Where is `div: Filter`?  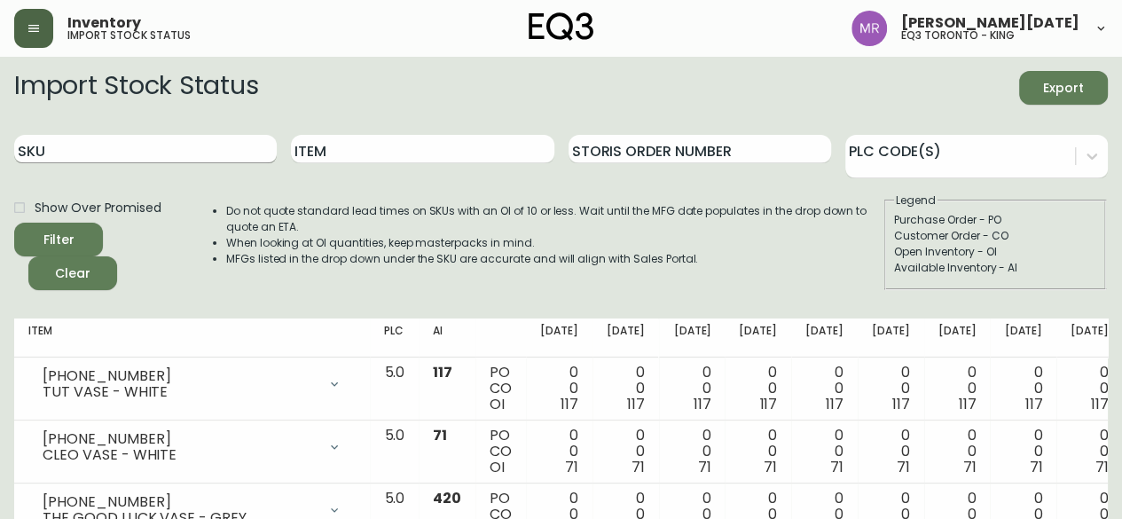
div: Filter is located at coordinates (59, 239).